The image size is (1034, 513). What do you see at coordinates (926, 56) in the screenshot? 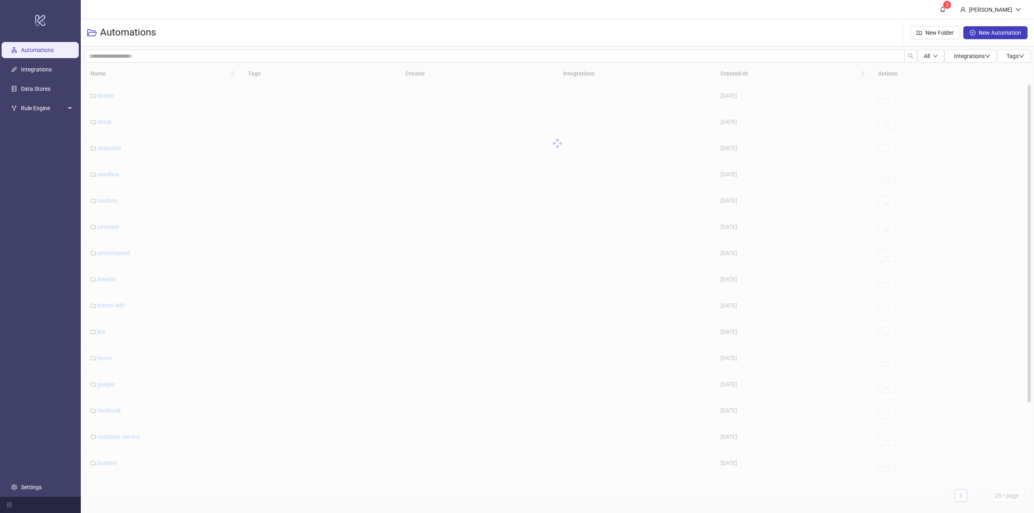
I see `span: All` at bounding box center [926, 56].